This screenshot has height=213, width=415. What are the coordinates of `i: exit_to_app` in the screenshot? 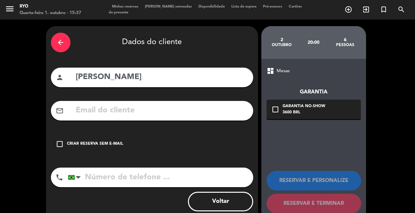 It's located at (366, 9).